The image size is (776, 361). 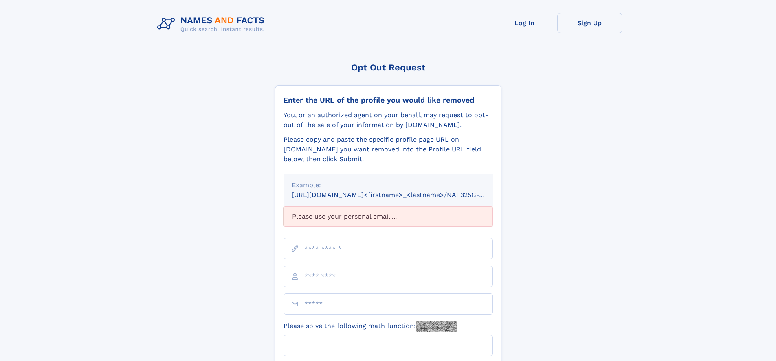 What do you see at coordinates (388, 120) in the screenshot?
I see `div: You, or an authorized agent on your behalf, may request to opt-out of the sale of your informatio...` at bounding box center [388, 120].